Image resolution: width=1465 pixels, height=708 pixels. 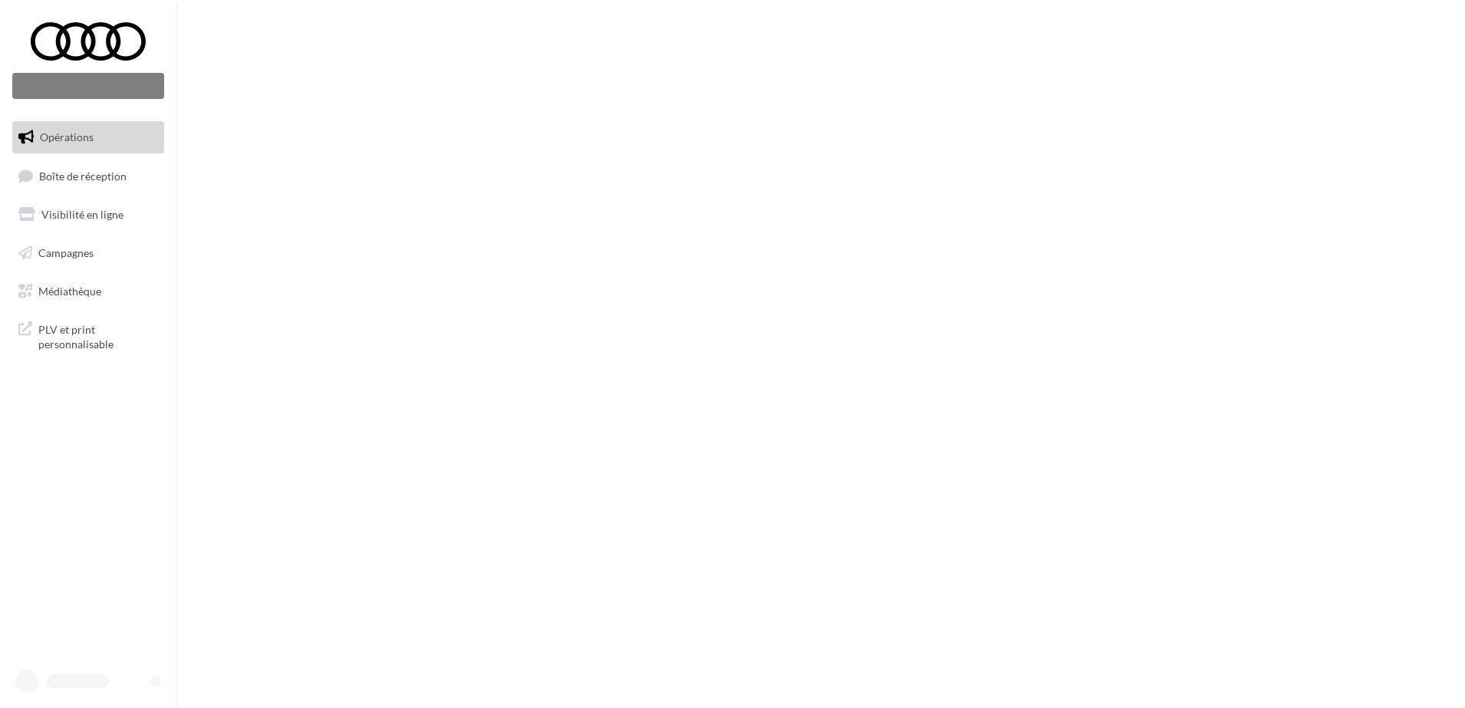 I want to click on a: PLV et print personnalisable, so click(x=88, y=335).